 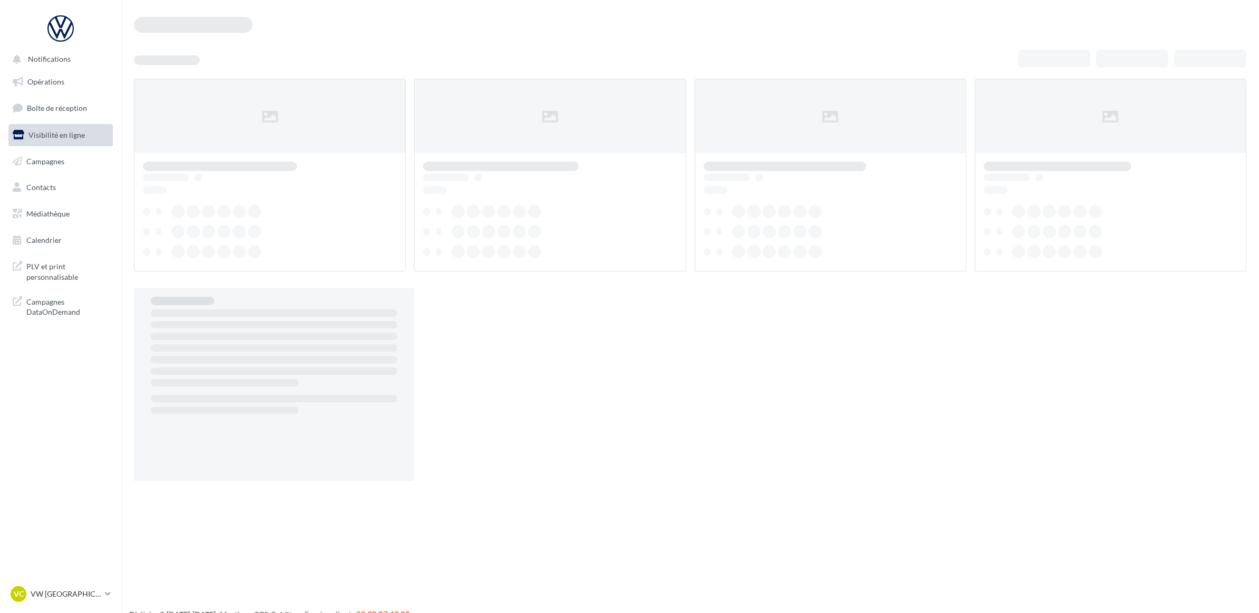 I want to click on span: PLV et print personnalisable, so click(x=68, y=270).